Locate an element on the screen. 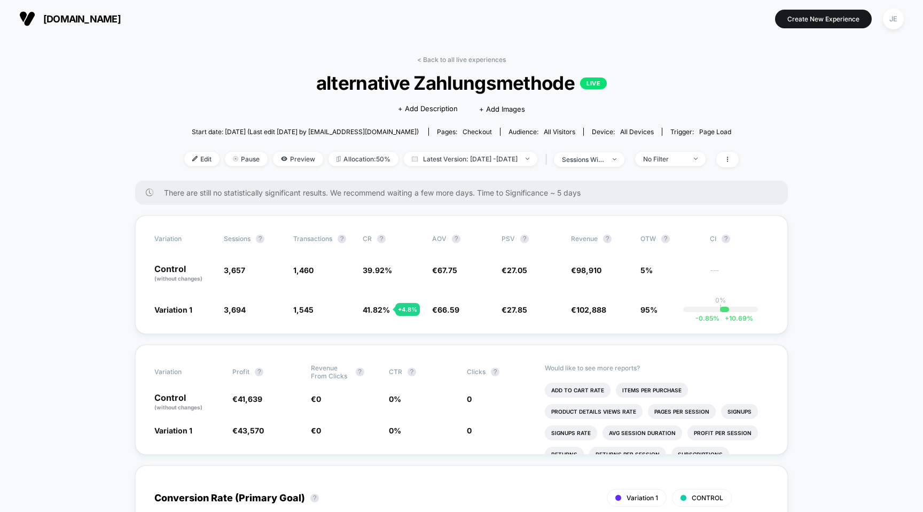 The image size is (923, 512). span: Revenue From Clicks is located at coordinates (331, 372).